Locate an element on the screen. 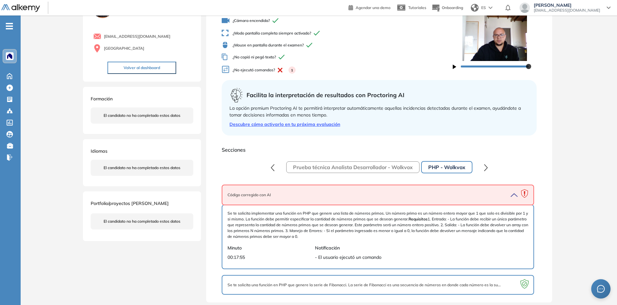 The width and height of the screenshot is (617, 305). b: Requisitos is located at coordinates (418, 219).